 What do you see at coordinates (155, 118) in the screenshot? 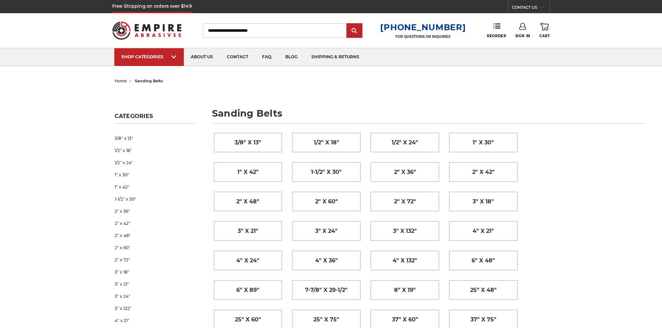
I see `h5: Categories` at bounding box center [155, 118].